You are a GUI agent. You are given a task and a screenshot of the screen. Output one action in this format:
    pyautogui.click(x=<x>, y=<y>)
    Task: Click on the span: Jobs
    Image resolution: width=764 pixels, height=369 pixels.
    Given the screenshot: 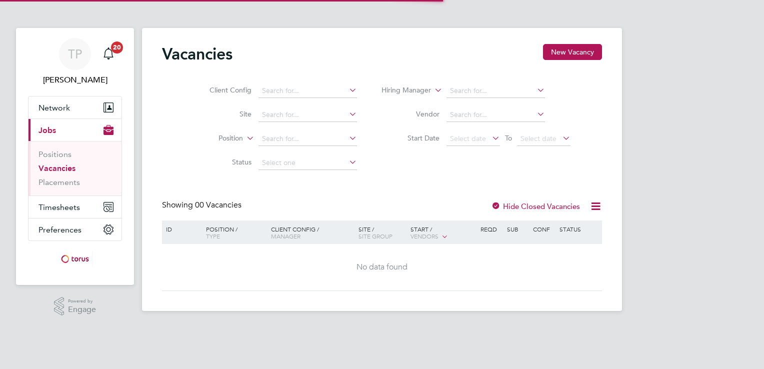 What is the action you would take?
    pyautogui.click(x=47, y=130)
    